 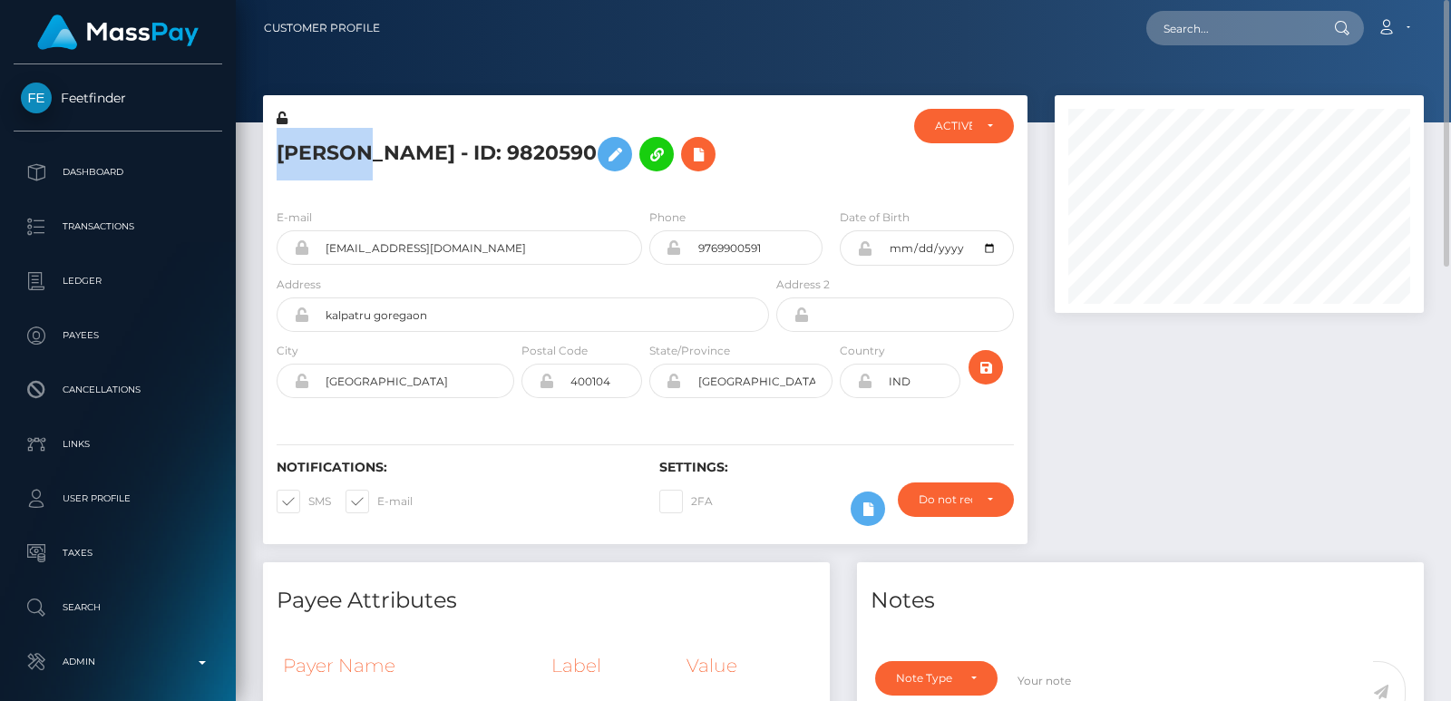 What do you see at coordinates (668, 218) in the screenshot?
I see `label: Phone` at bounding box center [668, 218].